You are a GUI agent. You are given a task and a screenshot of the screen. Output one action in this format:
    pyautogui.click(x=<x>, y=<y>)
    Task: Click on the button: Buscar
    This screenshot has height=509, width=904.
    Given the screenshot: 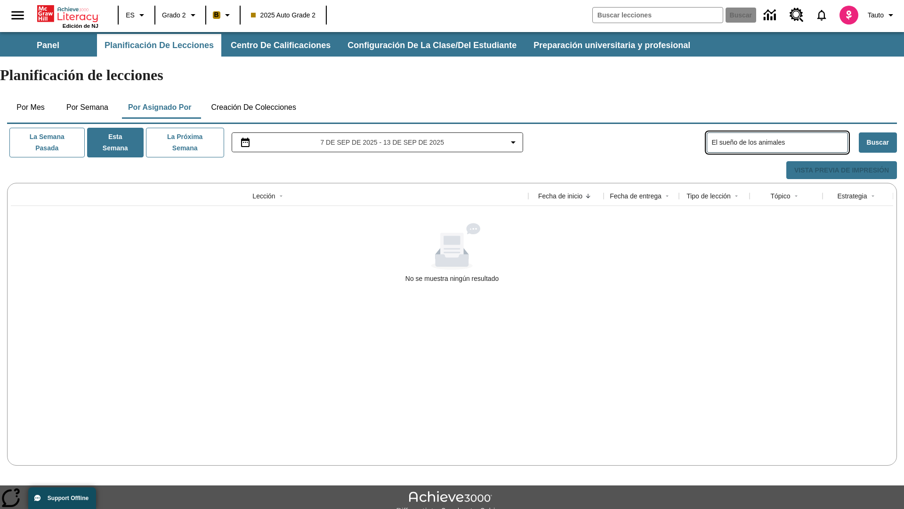 What is the action you would take?
    pyautogui.click(x=878, y=142)
    